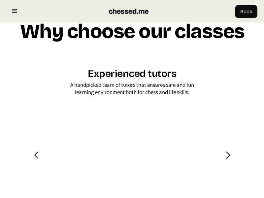 Image resolution: width=264 pixels, height=198 pixels. What do you see at coordinates (246, 12) in the screenshot?
I see `a: Book` at bounding box center [246, 12].